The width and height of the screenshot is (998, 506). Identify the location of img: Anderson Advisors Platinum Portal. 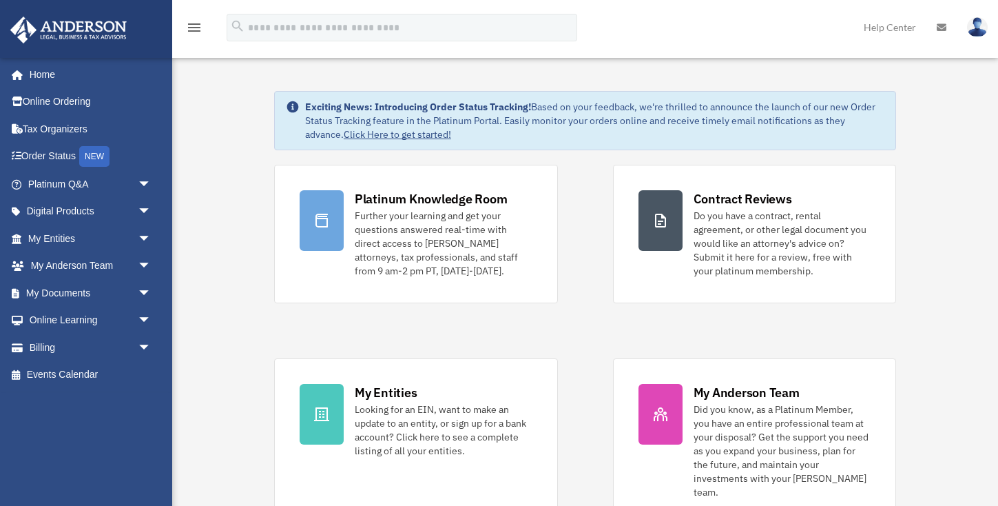
(68, 30).